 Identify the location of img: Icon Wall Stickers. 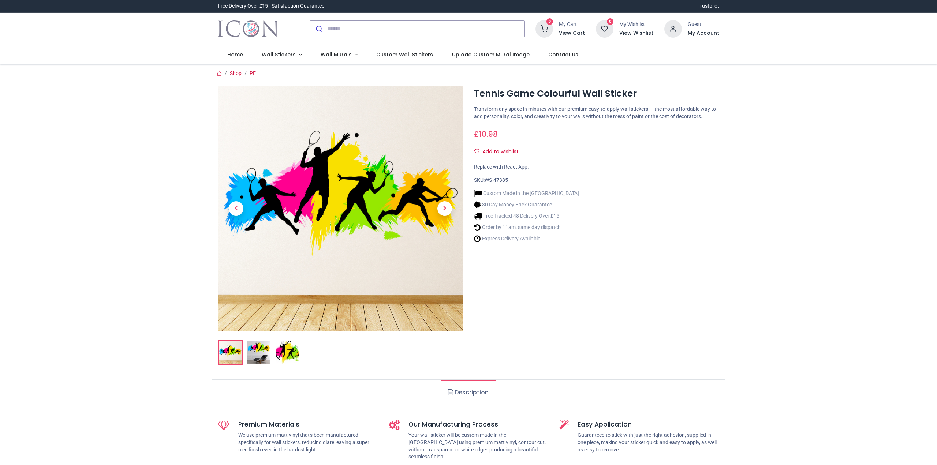
(248, 29).